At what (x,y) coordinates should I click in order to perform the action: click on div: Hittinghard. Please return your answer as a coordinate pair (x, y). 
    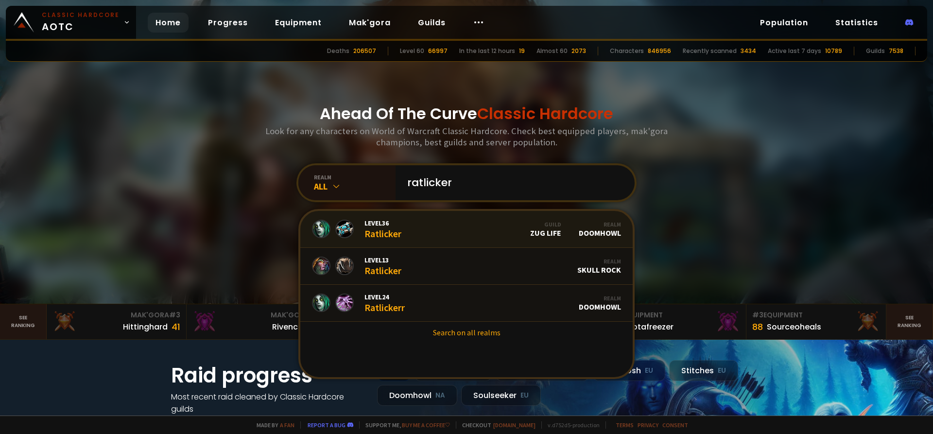
    Looking at the image, I should click on (145, 327).